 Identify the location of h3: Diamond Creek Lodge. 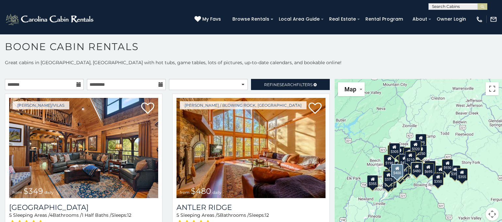
(84, 207).